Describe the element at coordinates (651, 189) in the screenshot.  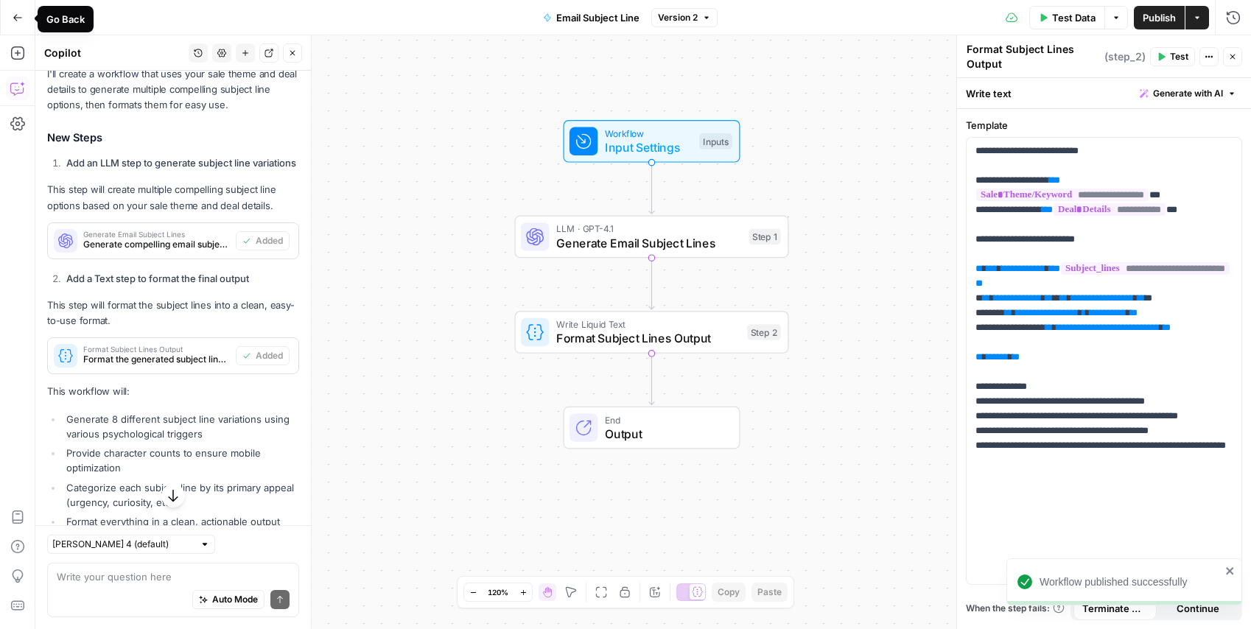
I see `g: Edge from start to step_1` at that location.